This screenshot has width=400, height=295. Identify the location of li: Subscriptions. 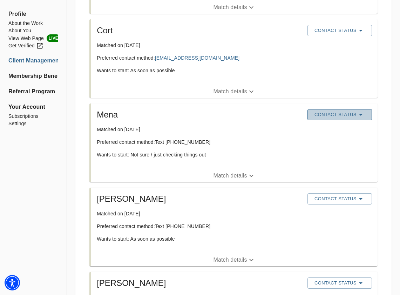
(33, 116).